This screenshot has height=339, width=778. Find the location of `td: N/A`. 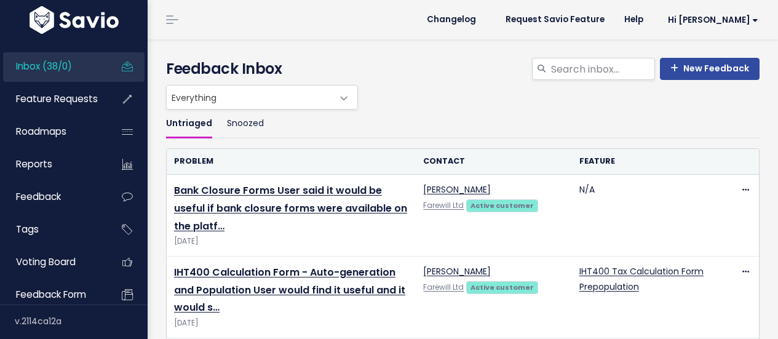

td: N/A is located at coordinates (649, 215).